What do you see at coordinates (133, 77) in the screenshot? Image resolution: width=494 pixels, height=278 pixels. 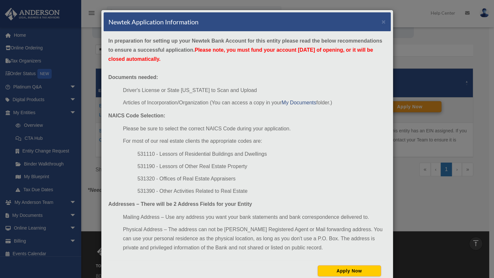 I see `strong: Documents needed:` at bounding box center [133, 77].